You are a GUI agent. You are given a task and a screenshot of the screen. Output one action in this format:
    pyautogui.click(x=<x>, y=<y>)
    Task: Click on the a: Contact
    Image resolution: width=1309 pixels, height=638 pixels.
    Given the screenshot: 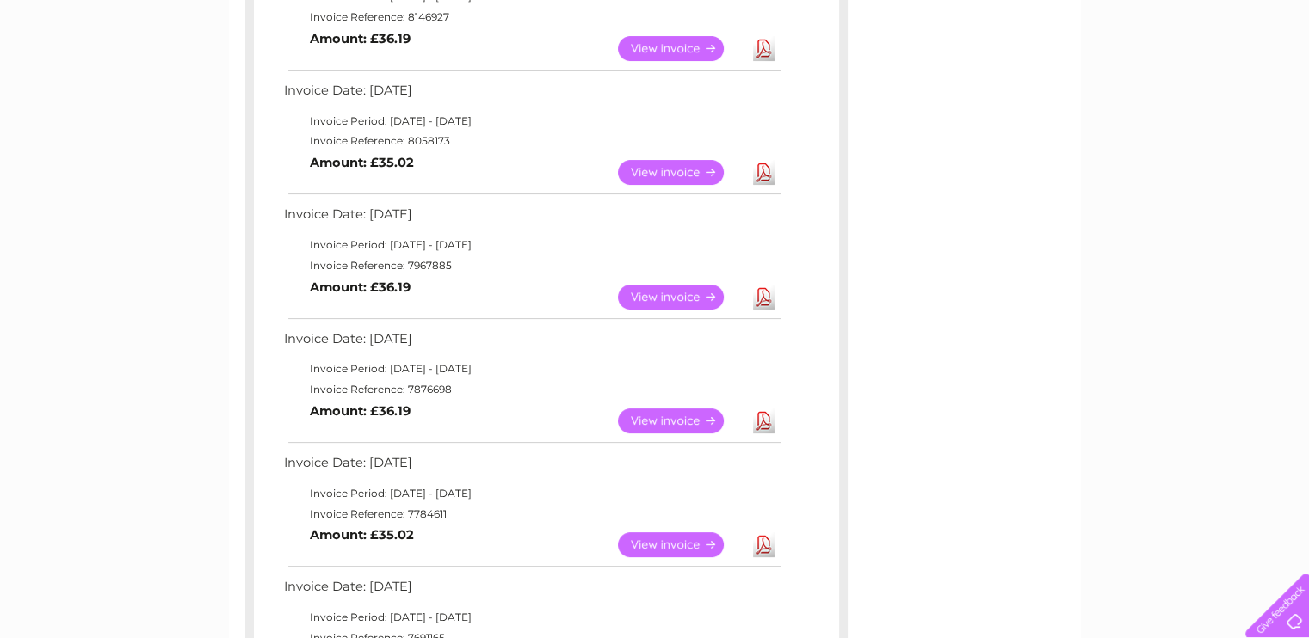 What is the action you would take?
    pyautogui.click(x=1215, y=79)
    